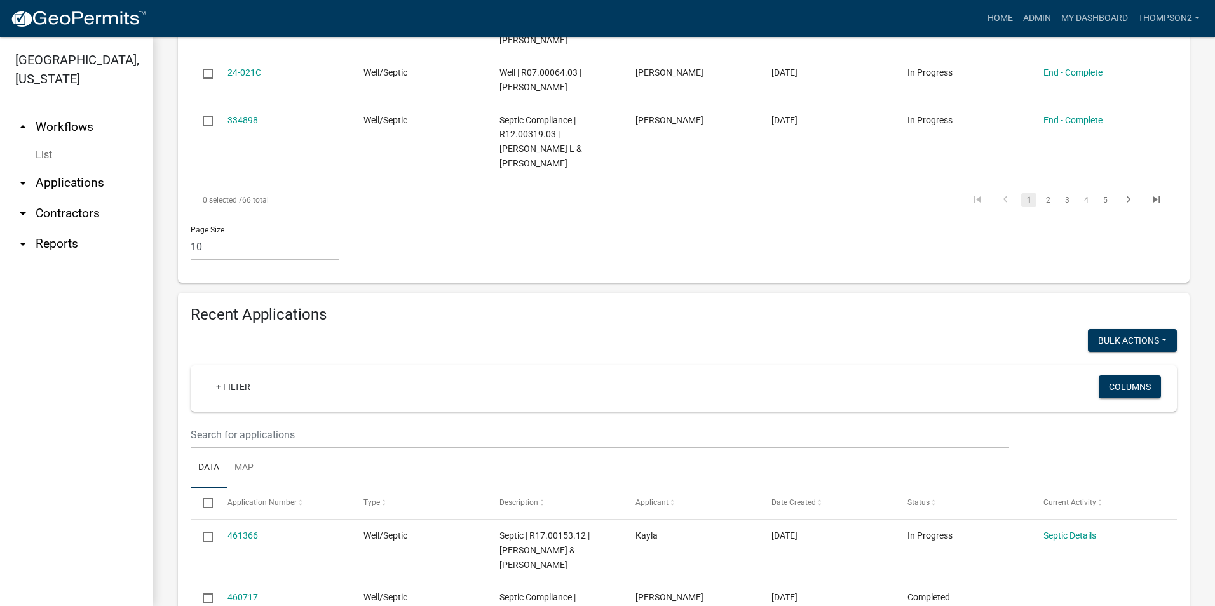 This screenshot has height=606, width=1215. What do you see at coordinates (1100, 503) in the screenshot?
I see `datatable-header-cell: Current Activity` at bounding box center [1100, 503].